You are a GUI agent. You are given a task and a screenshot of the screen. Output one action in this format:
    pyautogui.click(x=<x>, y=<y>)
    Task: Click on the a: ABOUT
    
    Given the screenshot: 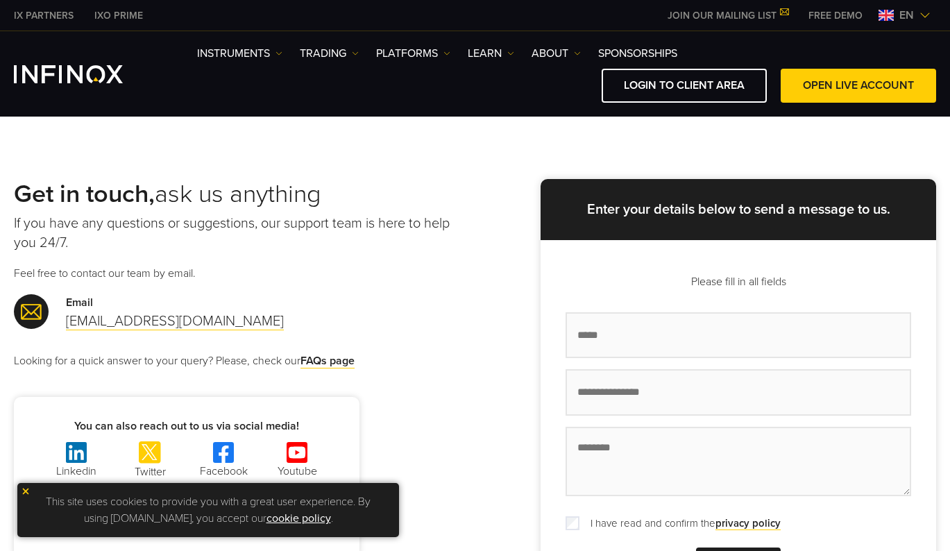 What is the action you would take?
    pyautogui.click(x=556, y=53)
    